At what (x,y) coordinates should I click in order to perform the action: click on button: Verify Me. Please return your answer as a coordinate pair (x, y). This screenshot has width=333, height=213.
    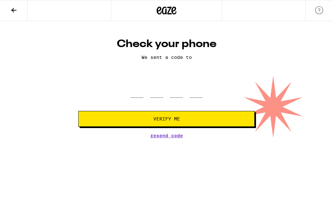
    Looking at the image, I should click on (167, 119).